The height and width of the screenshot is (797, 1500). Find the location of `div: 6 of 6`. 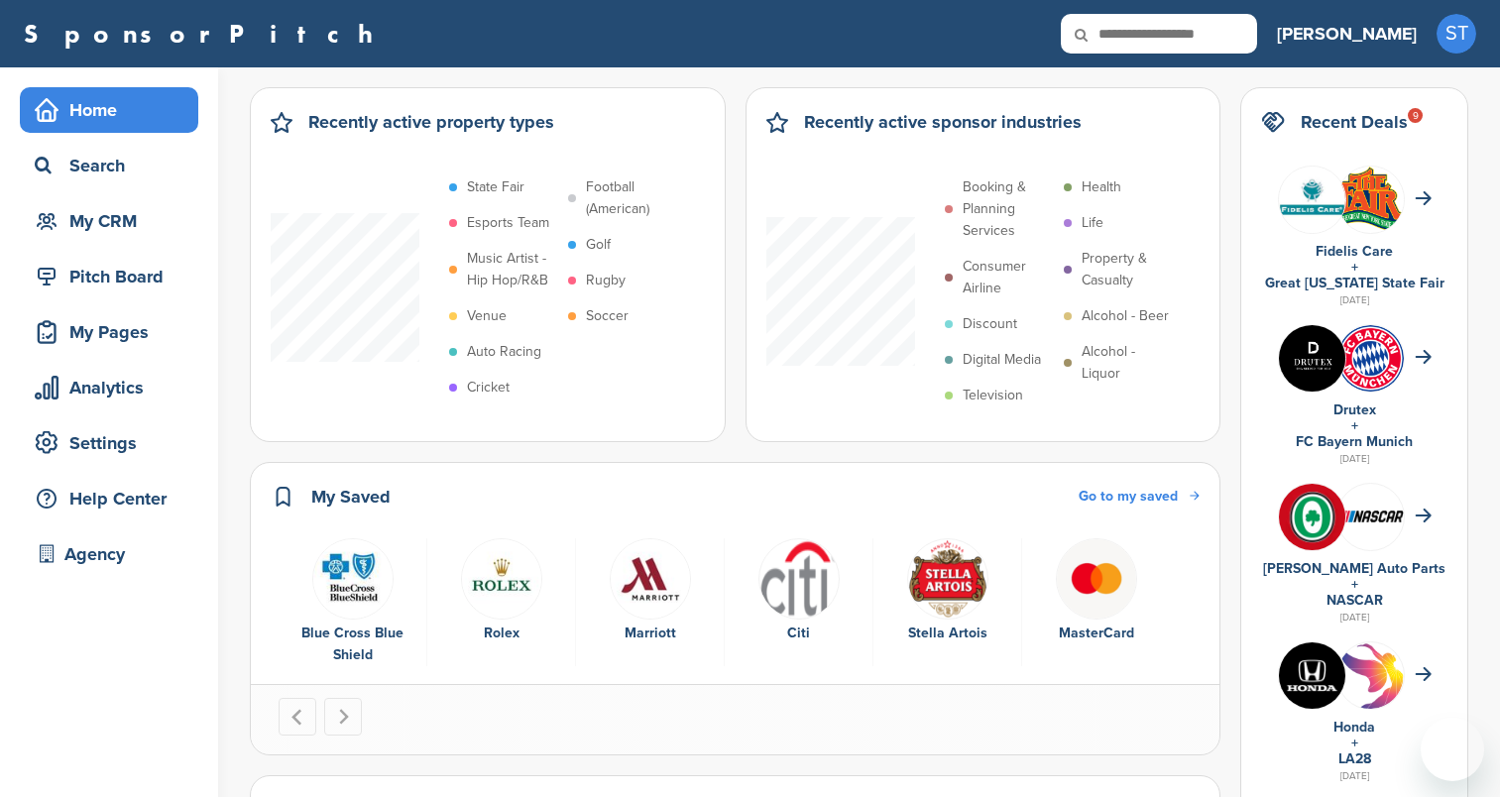

div: 6 of 6 is located at coordinates (1097, 603).